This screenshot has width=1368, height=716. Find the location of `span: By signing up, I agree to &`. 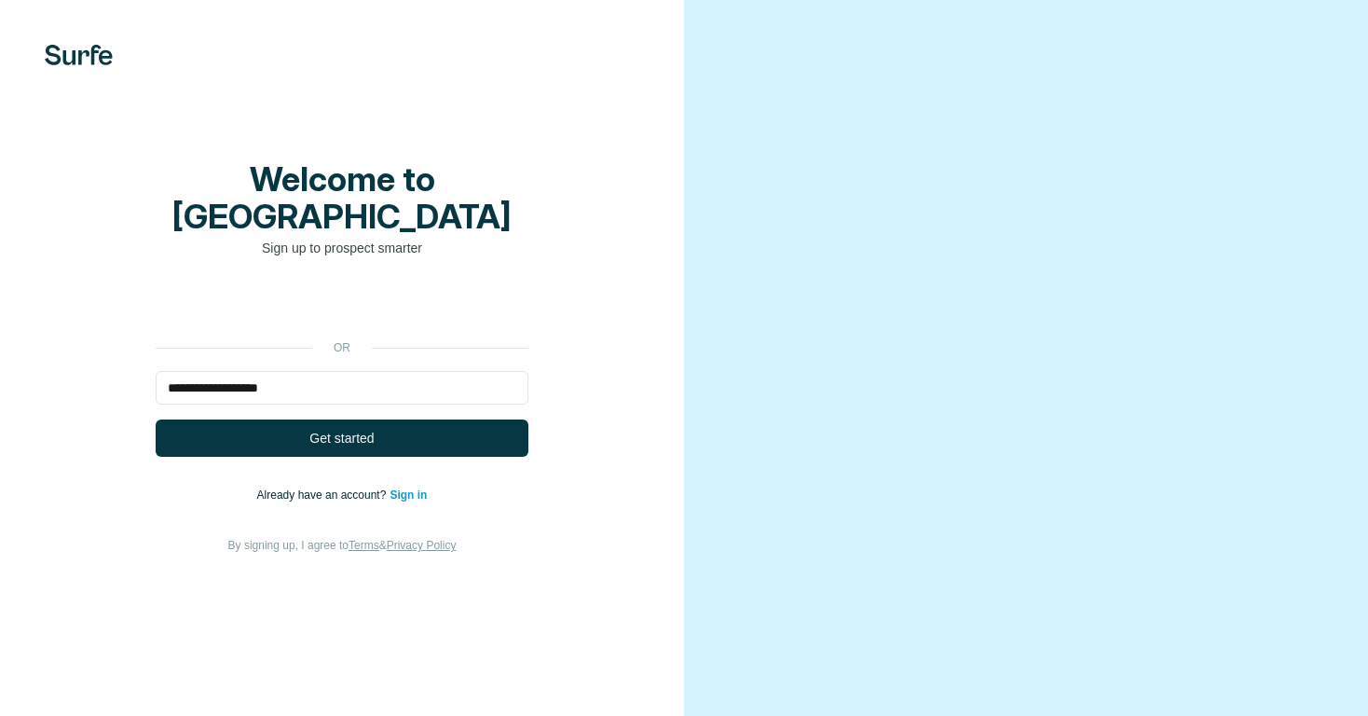

span: By signing up, I agree to & is located at coordinates (342, 545).